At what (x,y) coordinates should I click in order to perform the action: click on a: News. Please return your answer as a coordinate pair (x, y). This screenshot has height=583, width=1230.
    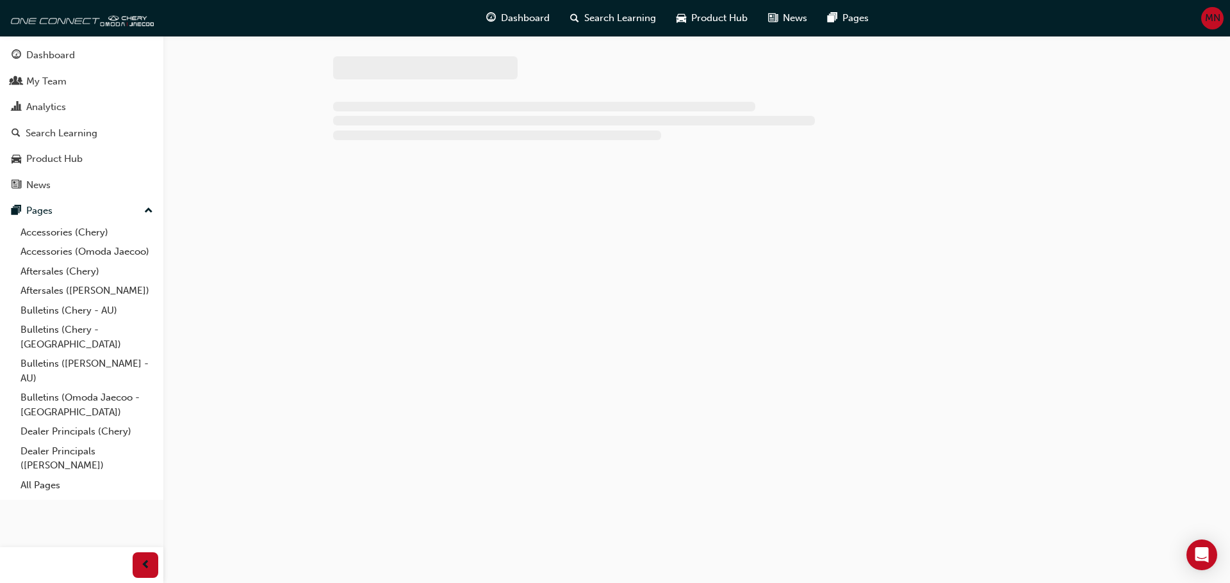
    Looking at the image, I should click on (81, 185).